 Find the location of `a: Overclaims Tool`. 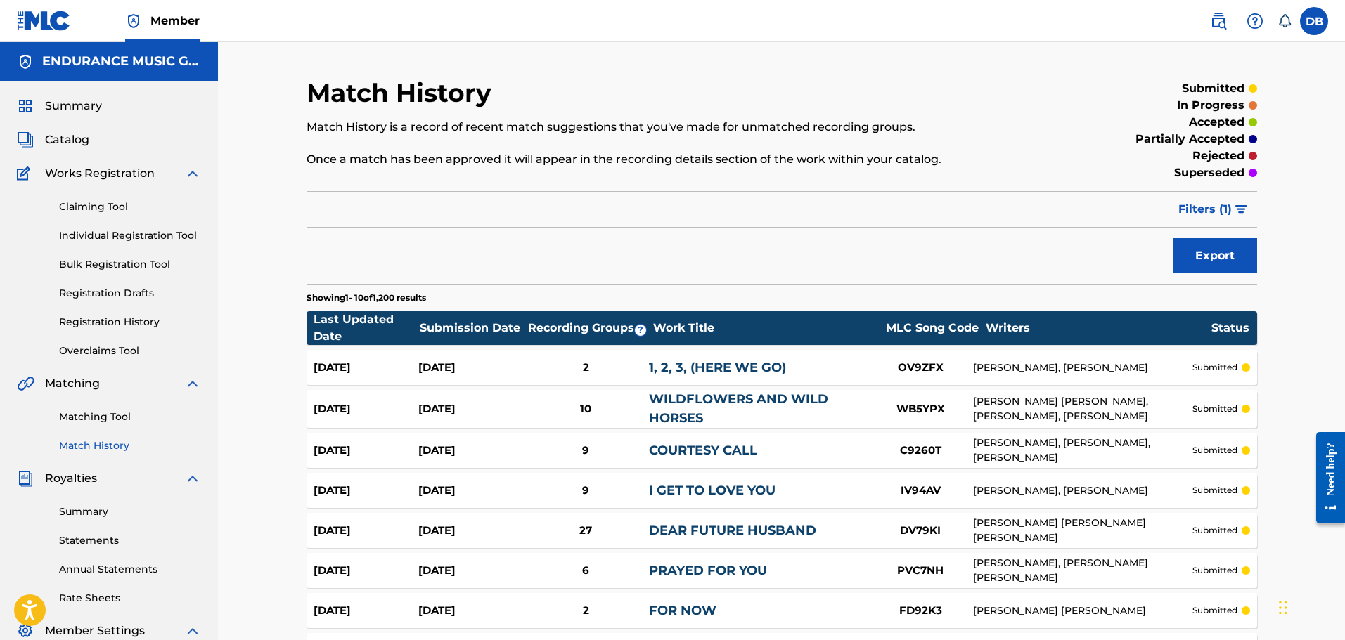

a: Overclaims Tool is located at coordinates (130, 351).